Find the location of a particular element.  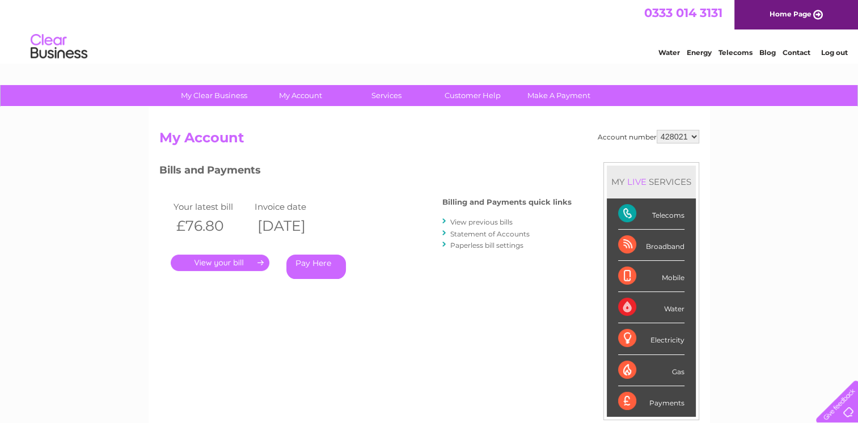

td: Invoice date is located at coordinates (293, 206).